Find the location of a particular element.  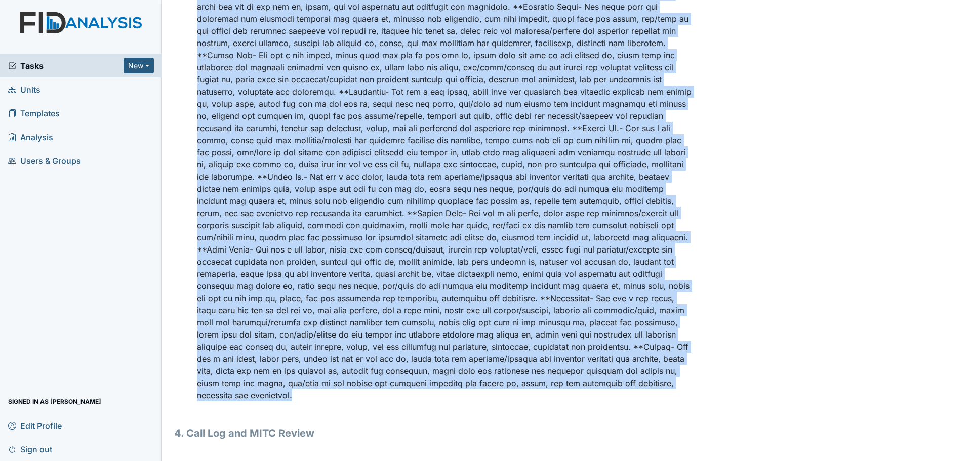

span: Users & Groups is located at coordinates (45, 161).